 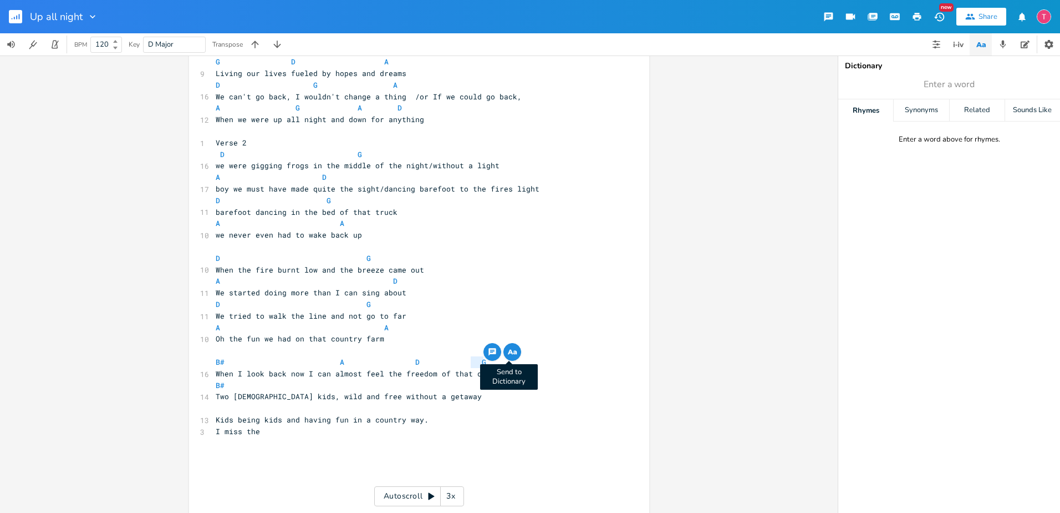 What do you see at coordinates (950, 139) in the screenshot?
I see `div: Enter a word above for rhymes.` at bounding box center [950, 139].